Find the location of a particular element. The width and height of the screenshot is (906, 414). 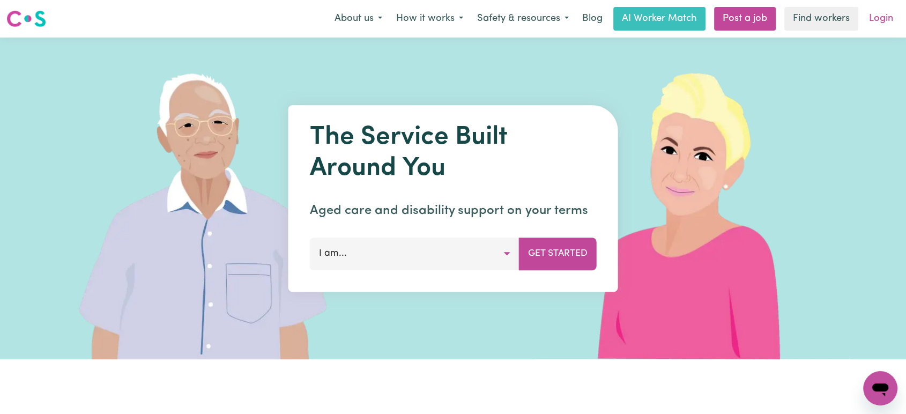

button: I am... is located at coordinates (414, 254).